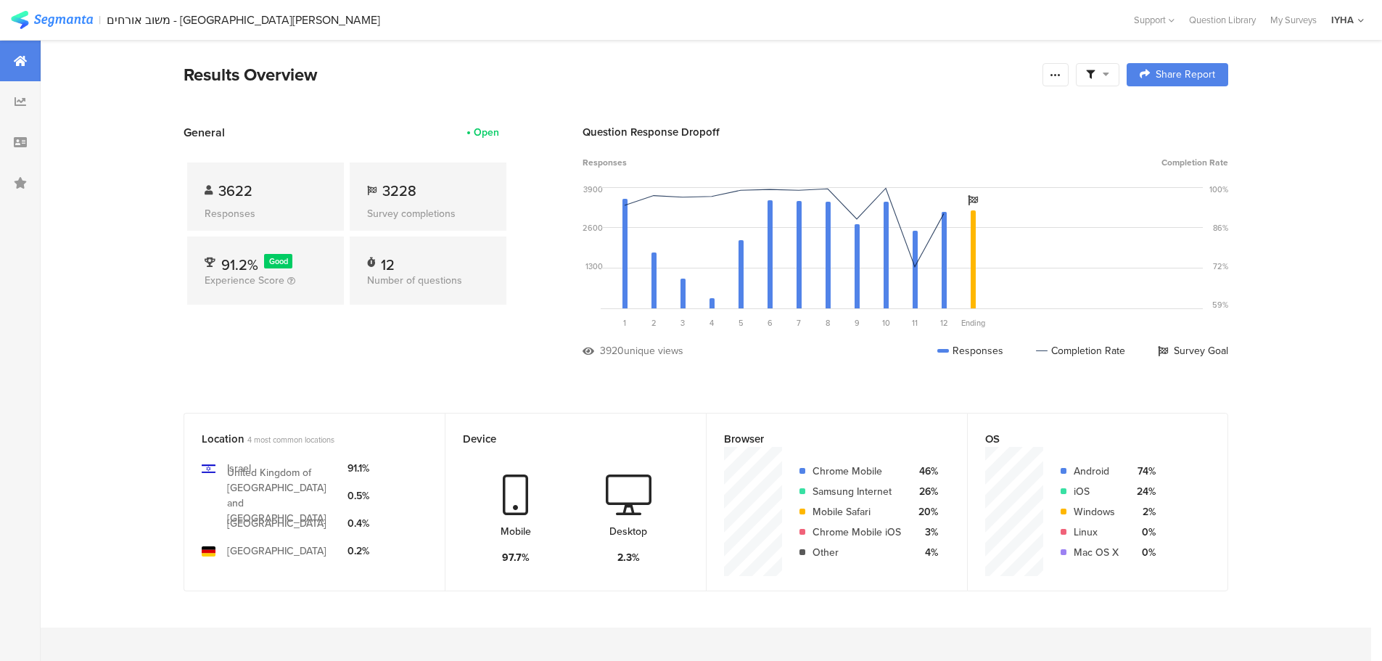  What do you see at coordinates (1096, 511) in the screenshot?
I see `div: Windows` at bounding box center [1096, 511].